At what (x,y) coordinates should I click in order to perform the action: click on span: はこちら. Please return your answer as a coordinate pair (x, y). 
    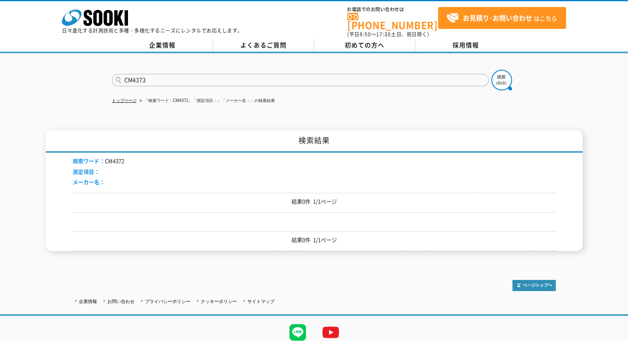
    Looking at the image, I should click on (502, 18).